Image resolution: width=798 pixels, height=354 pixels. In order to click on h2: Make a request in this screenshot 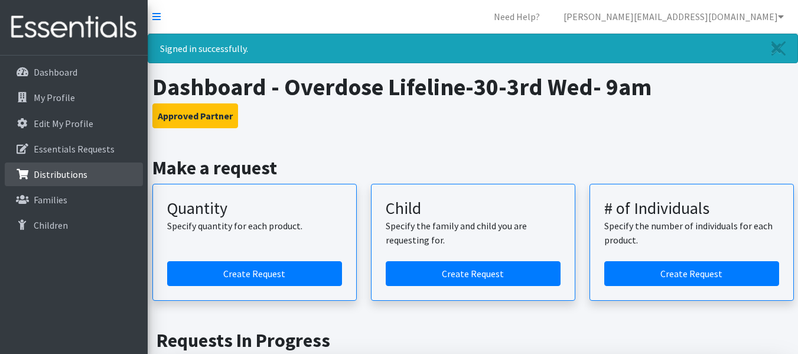, I will do `click(473, 168)`.